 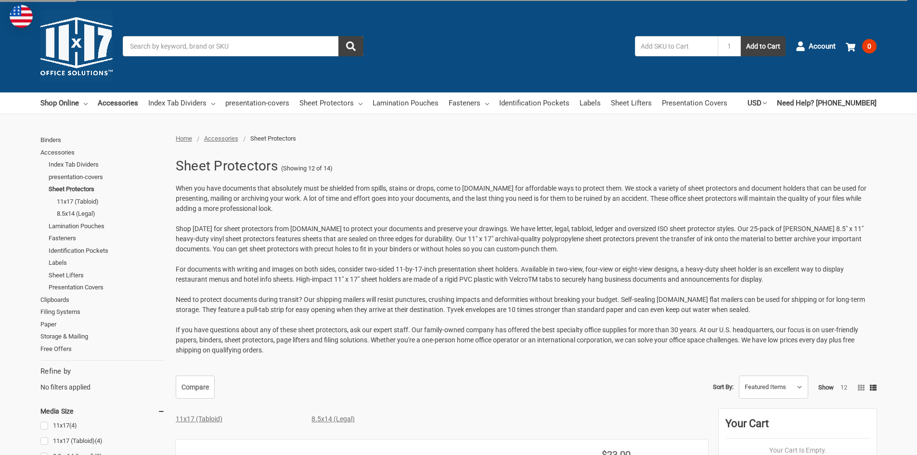 I want to click on span: Show, so click(x=826, y=387).